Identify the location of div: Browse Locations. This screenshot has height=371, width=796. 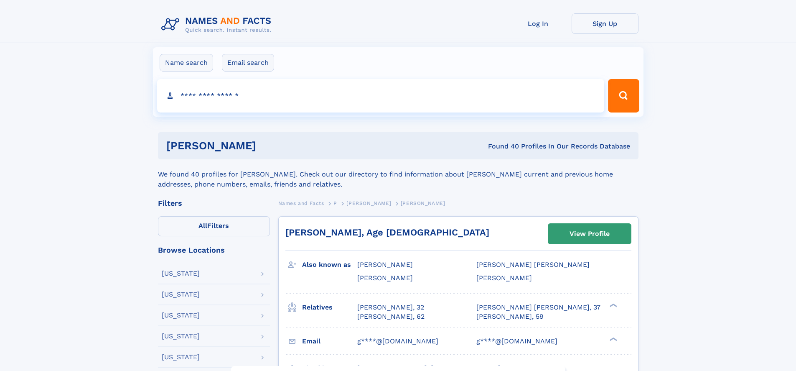
(214, 250).